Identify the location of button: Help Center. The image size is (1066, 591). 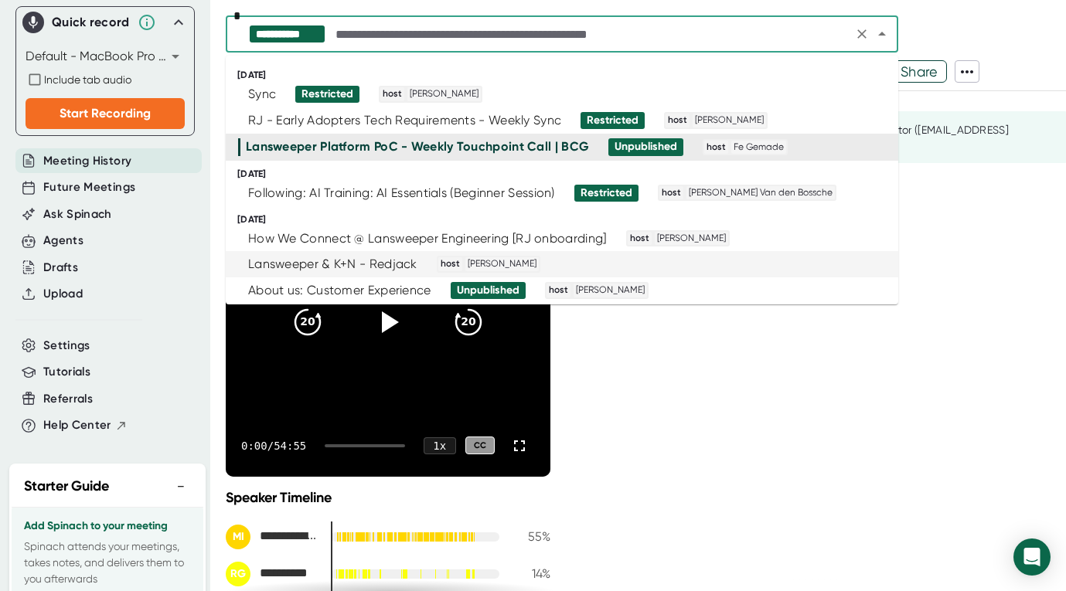
(85, 425).